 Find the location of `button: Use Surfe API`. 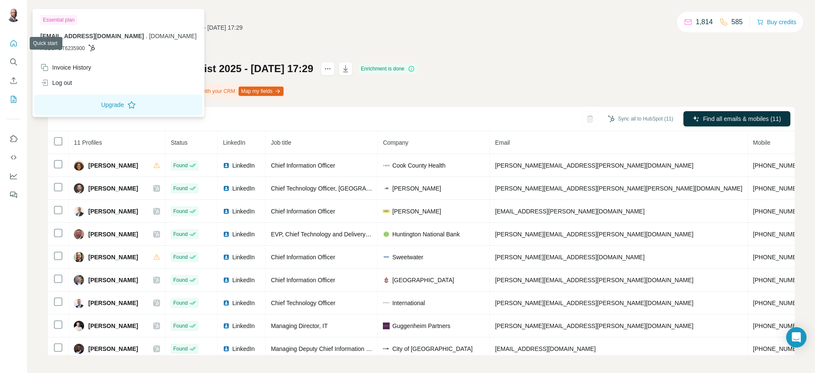

button: Use Surfe API is located at coordinates (14, 157).